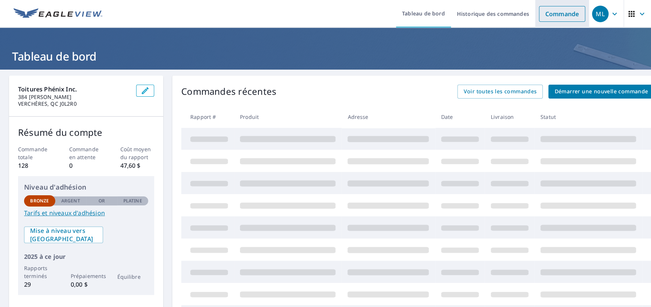 This screenshot has width=651, height=307. What do you see at coordinates (133, 200) in the screenshot?
I see `font: Platine` at bounding box center [133, 200].